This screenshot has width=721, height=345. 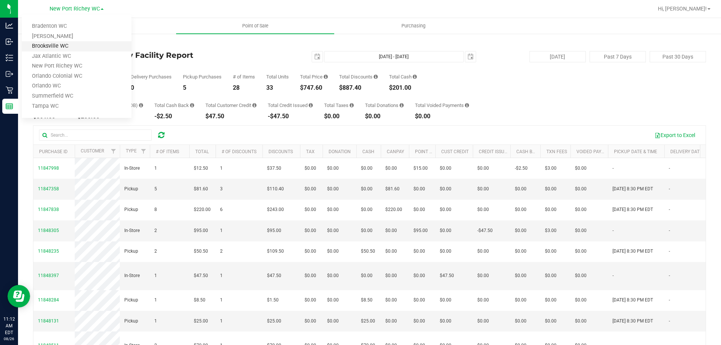 What do you see at coordinates (384, 105) in the screenshot?
I see `div: Total Donations` at bounding box center [384, 105].